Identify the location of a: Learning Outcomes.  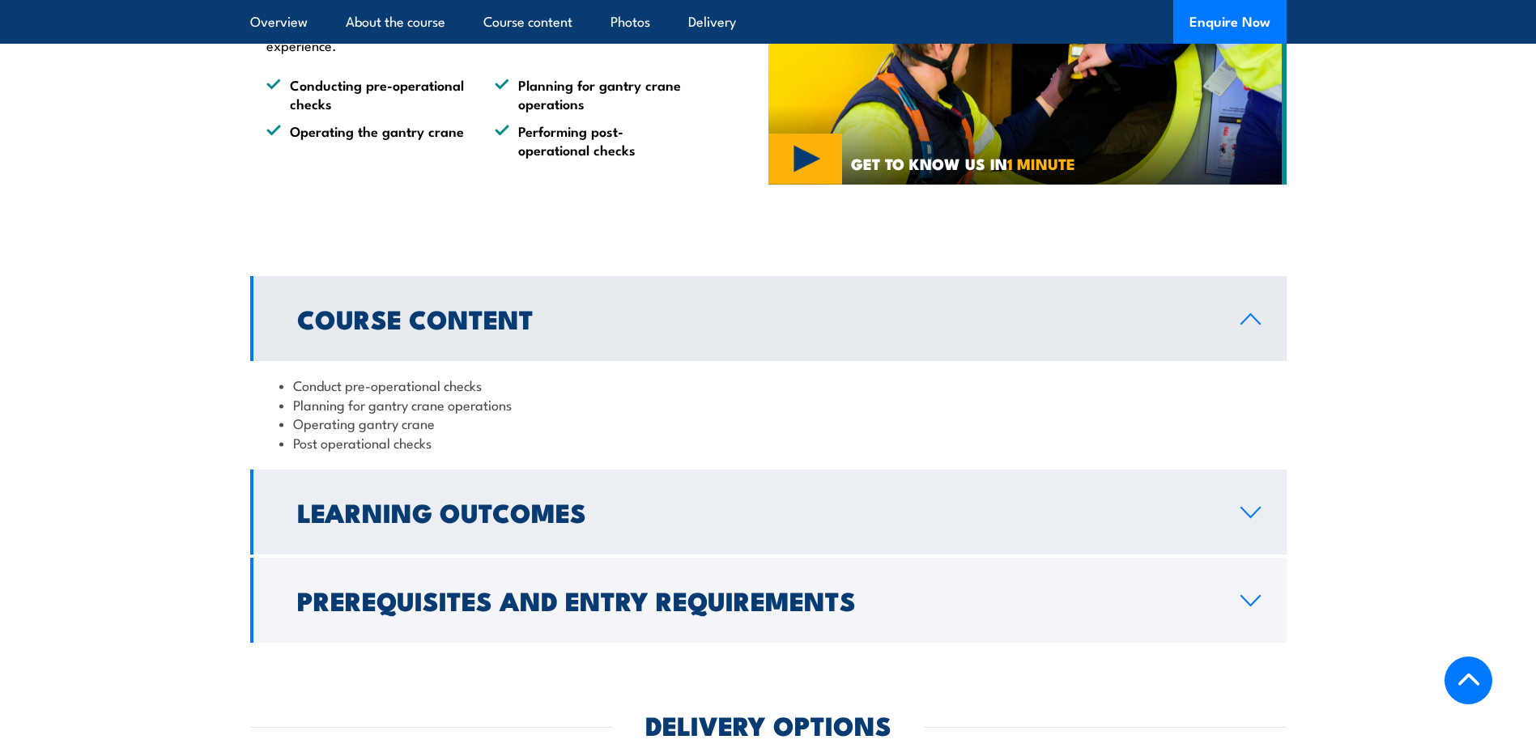
(768, 512).